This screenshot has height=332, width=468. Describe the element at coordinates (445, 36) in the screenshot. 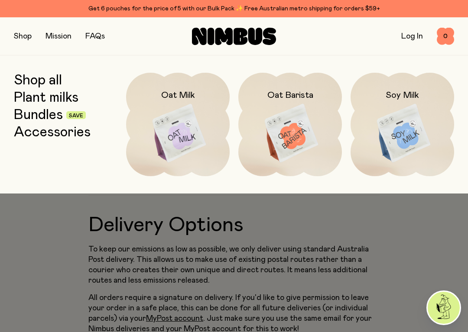

I see `span: 0` at that location.